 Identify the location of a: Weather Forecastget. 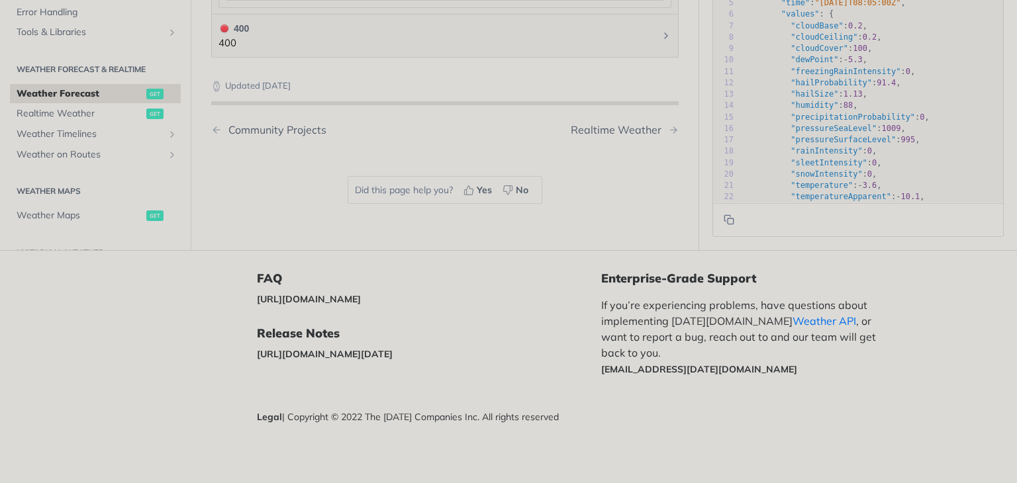
(95, 94).